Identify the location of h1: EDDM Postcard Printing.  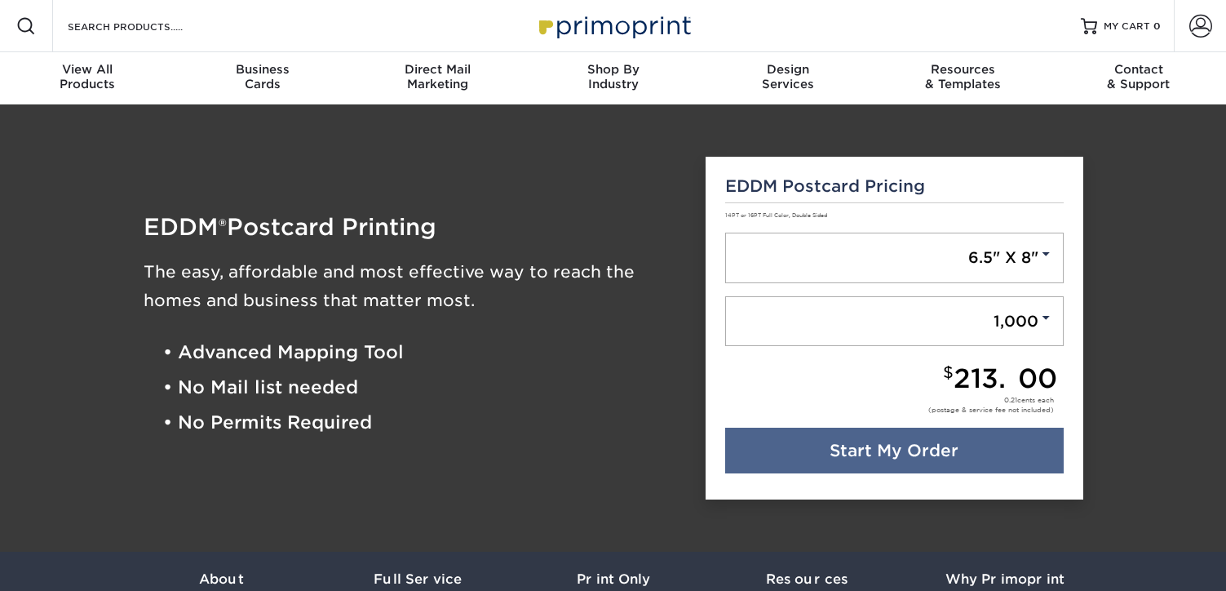
(413, 227).